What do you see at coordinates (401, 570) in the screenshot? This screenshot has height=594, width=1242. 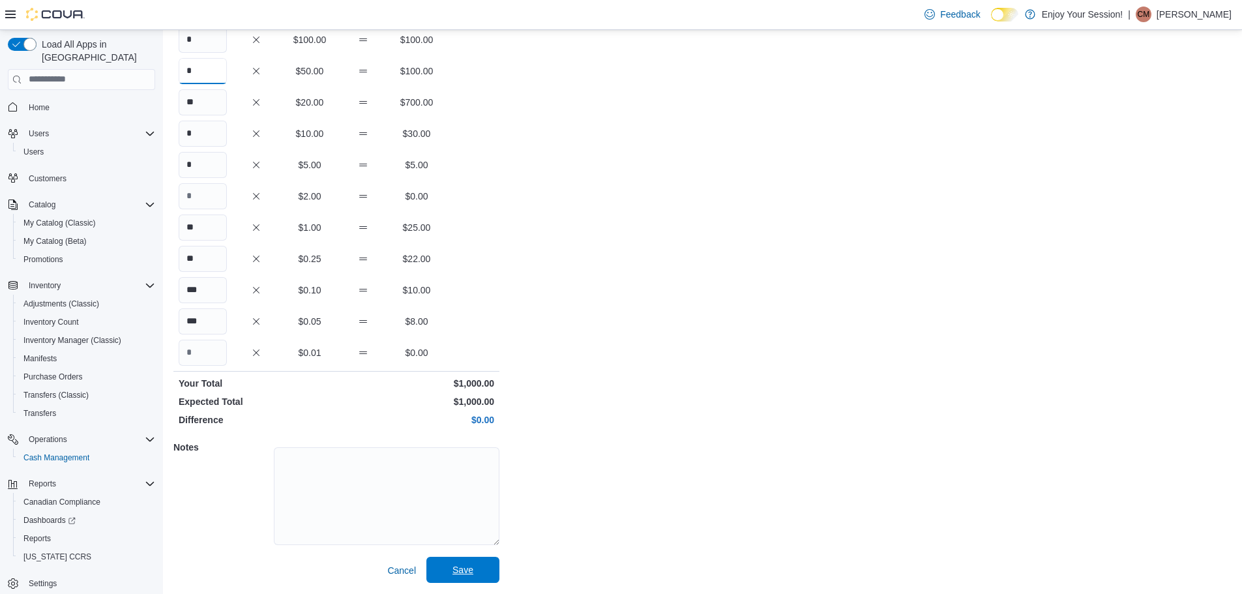 I see `span: Cancel` at bounding box center [401, 570].